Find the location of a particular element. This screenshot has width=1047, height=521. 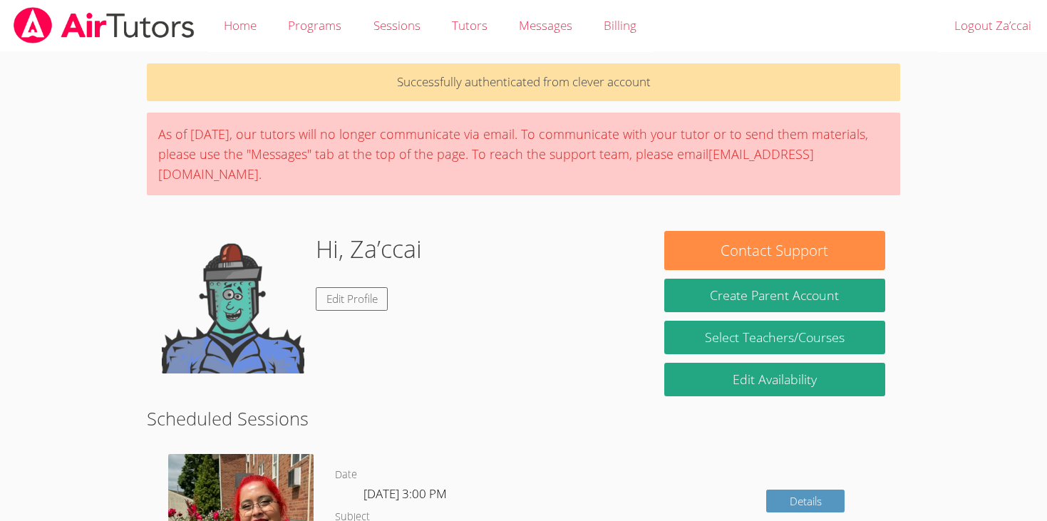

a: Edit Profile is located at coordinates (352, 299).